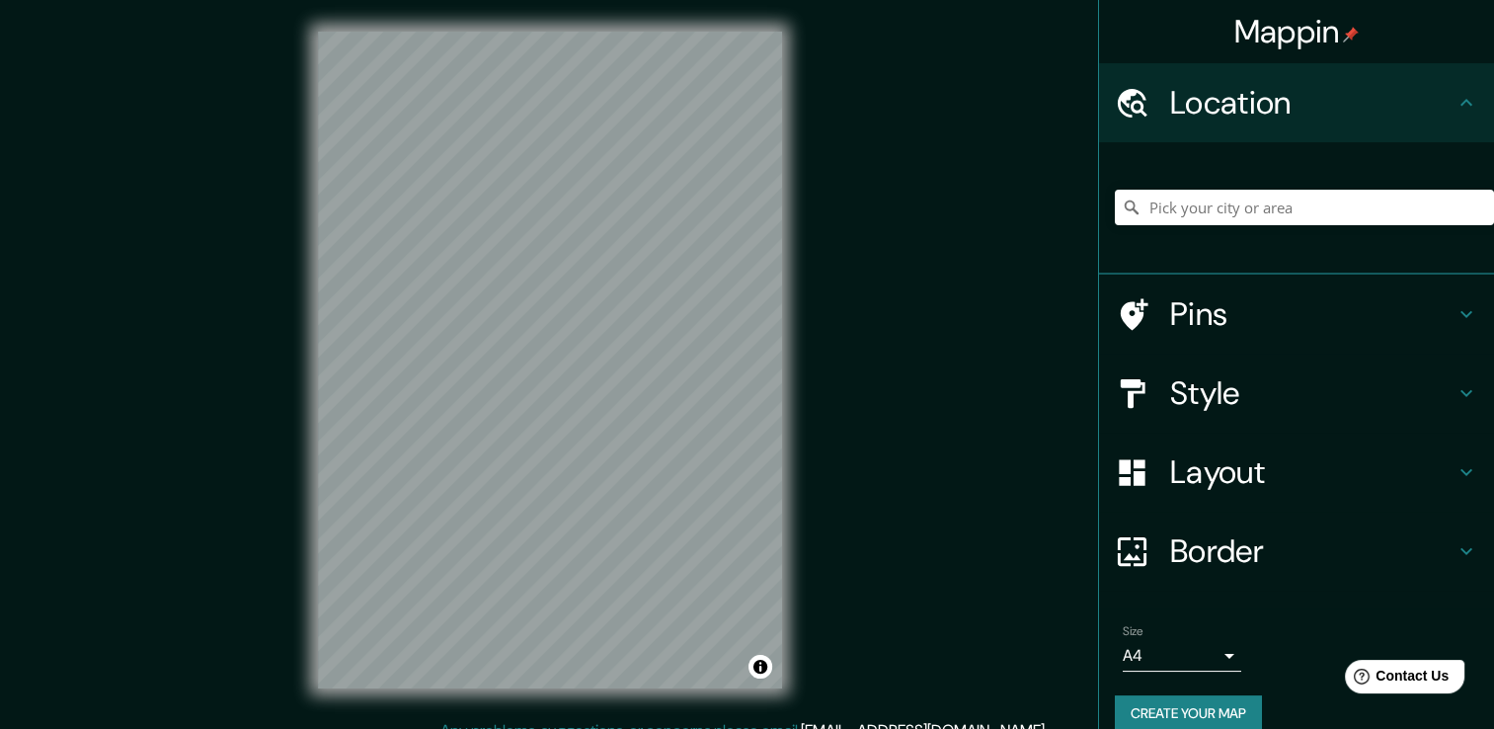 Image resolution: width=1494 pixels, height=729 pixels. I want to click on span: Contact Us, so click(94, 24).